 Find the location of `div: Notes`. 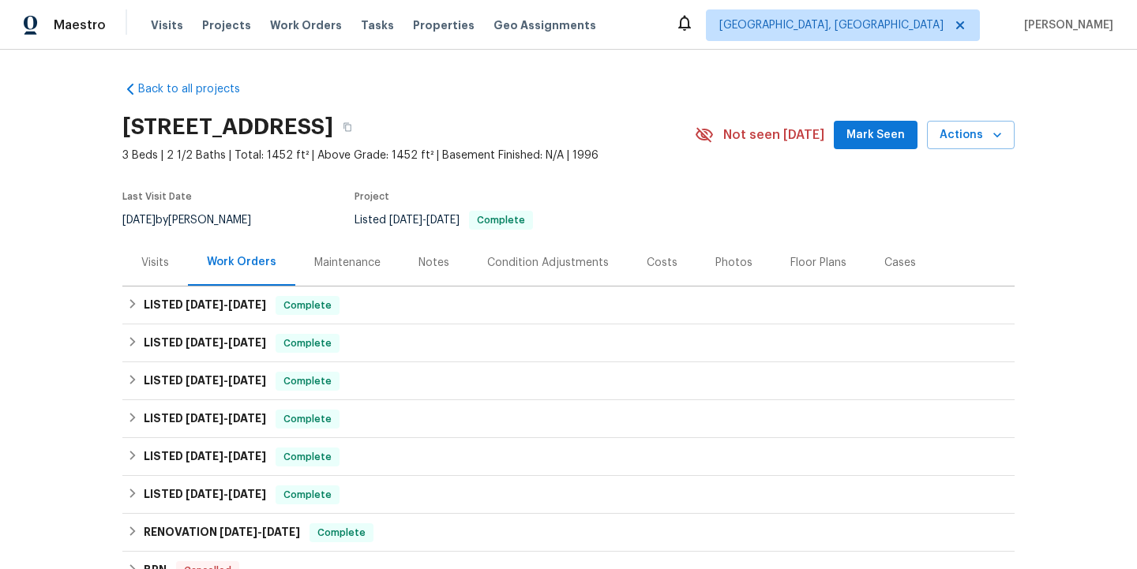

div: Notes is located at coordinates (434, 263).